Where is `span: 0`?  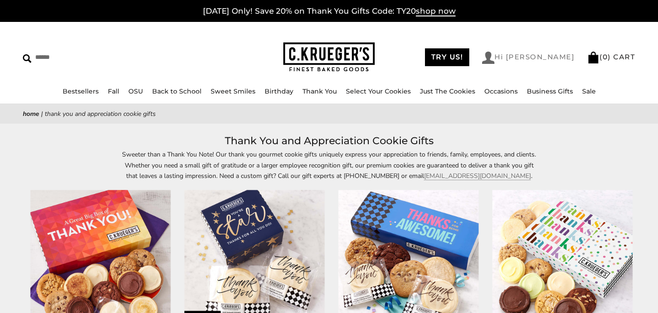
span: 0 is located at coordinates (605, 57).